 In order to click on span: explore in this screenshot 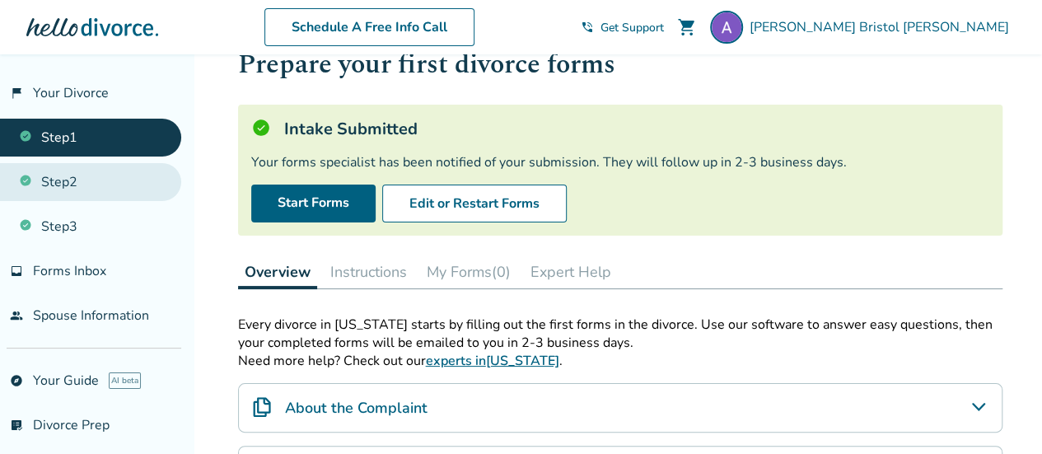, I will do `click(16, 380)`.